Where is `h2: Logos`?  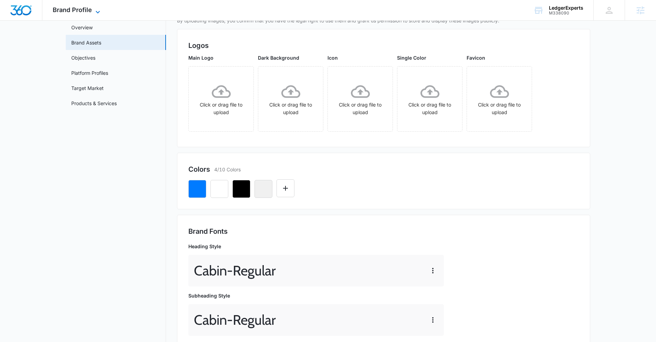 h2: Logos is located at coordinates (384, 45).